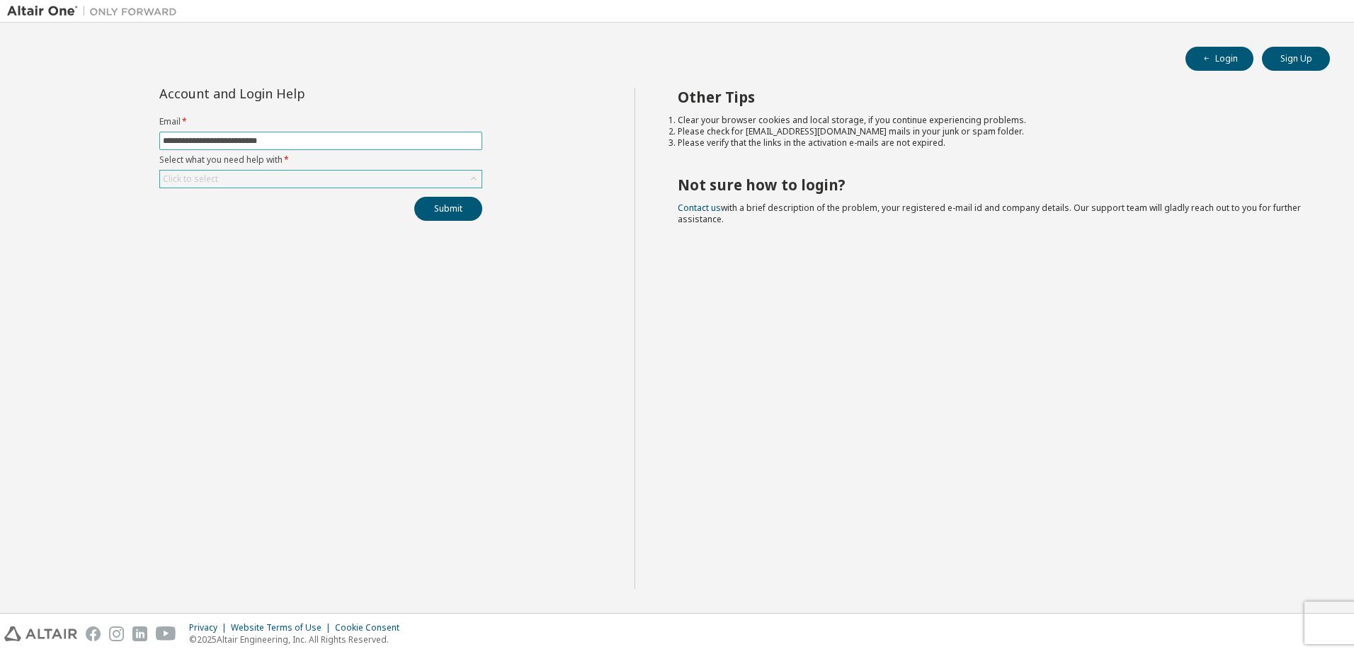 The height and width of the screenshot is (654, 1354). Describe the element at coordinates (448, 209) in the screenshot. I see `button: Submit` at that location.